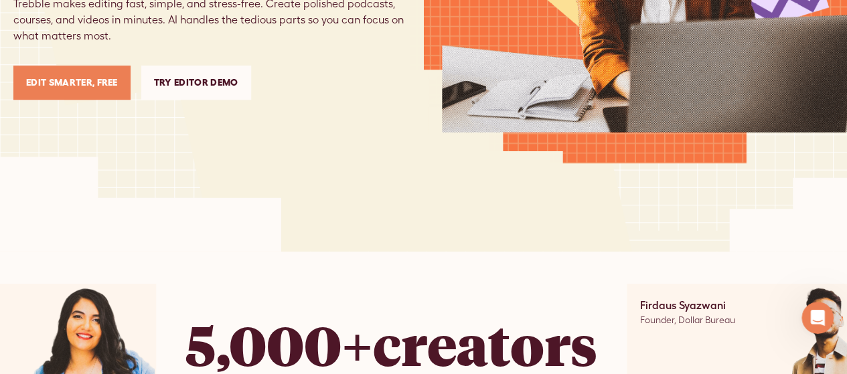  What do you see at coordinates (196, 82) in the screenshot?
I see `a: Try Editor Demo` at bounding box center [196, 82].